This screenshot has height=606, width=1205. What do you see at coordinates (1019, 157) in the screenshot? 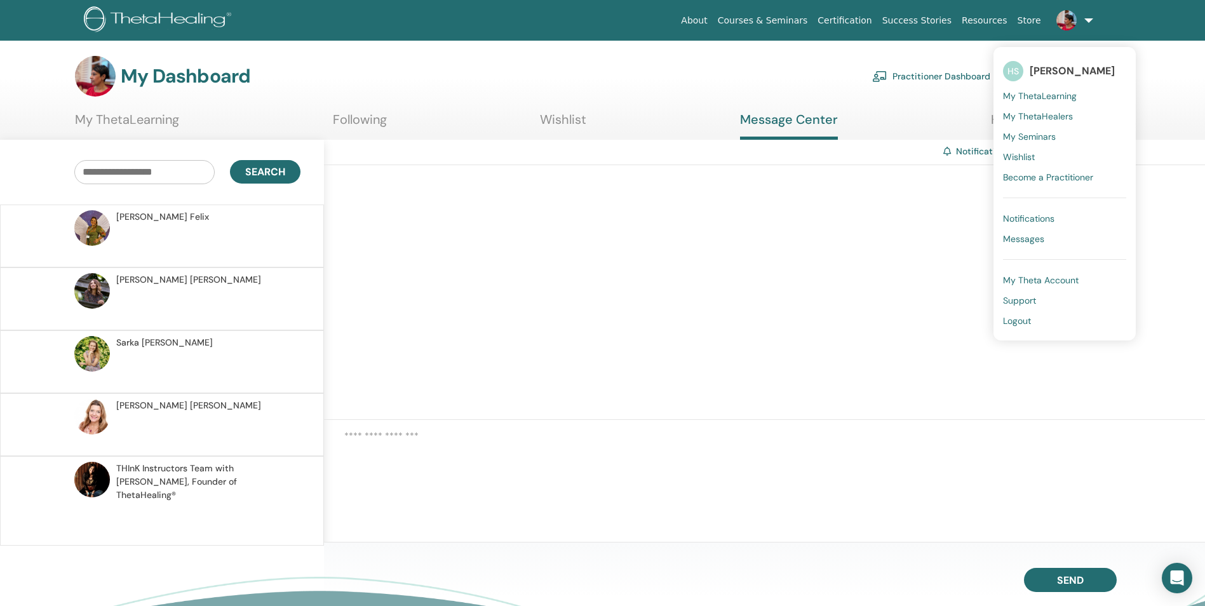
I see `span: Wishlist` at bounding box center [1019, 157].